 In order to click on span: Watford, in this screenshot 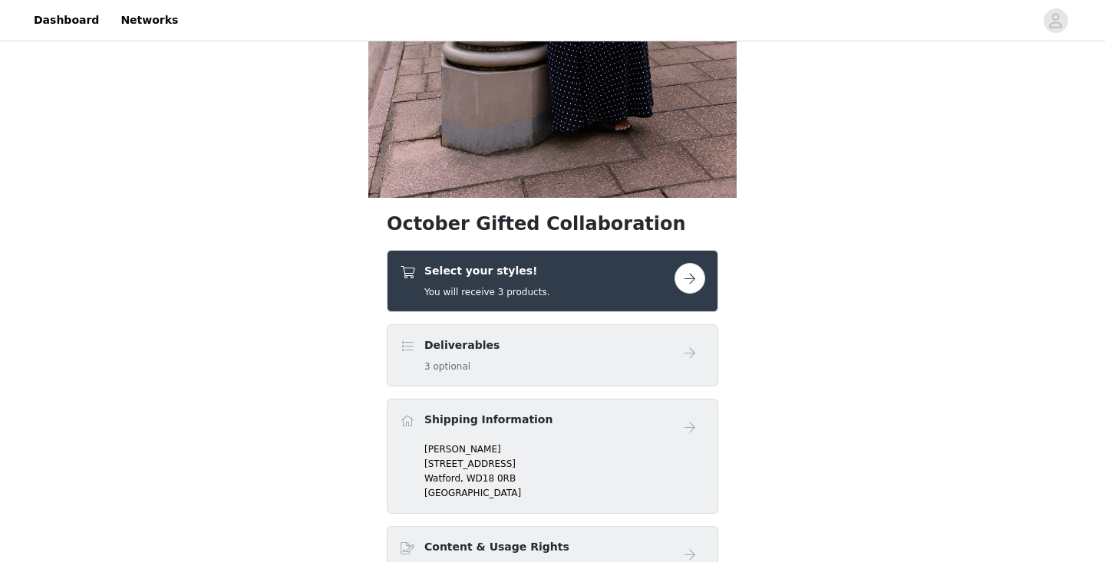, I will do `click(443, 479)`.